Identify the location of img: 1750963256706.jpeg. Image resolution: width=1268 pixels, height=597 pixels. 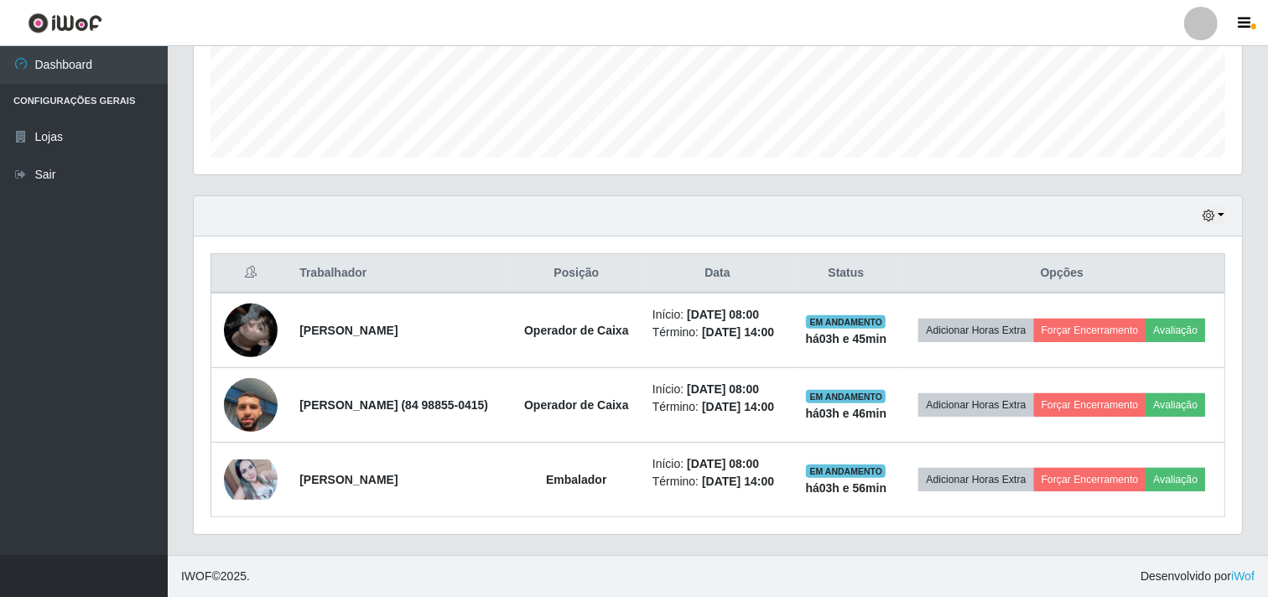
(251, 331).